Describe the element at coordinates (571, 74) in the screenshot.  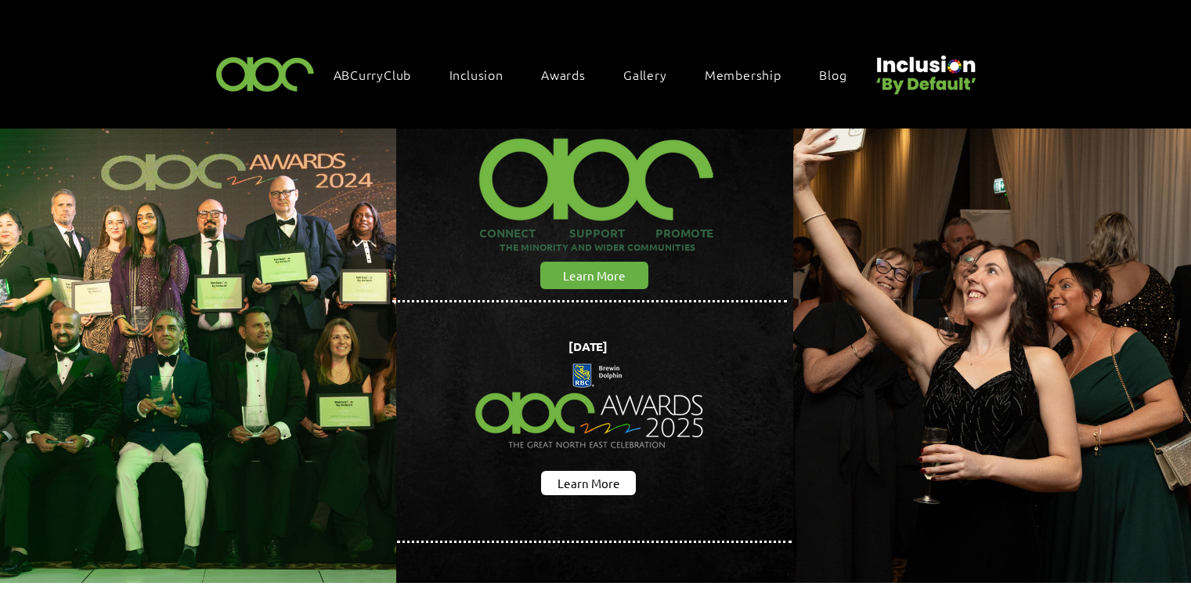
I see `div: Awards` at that location.